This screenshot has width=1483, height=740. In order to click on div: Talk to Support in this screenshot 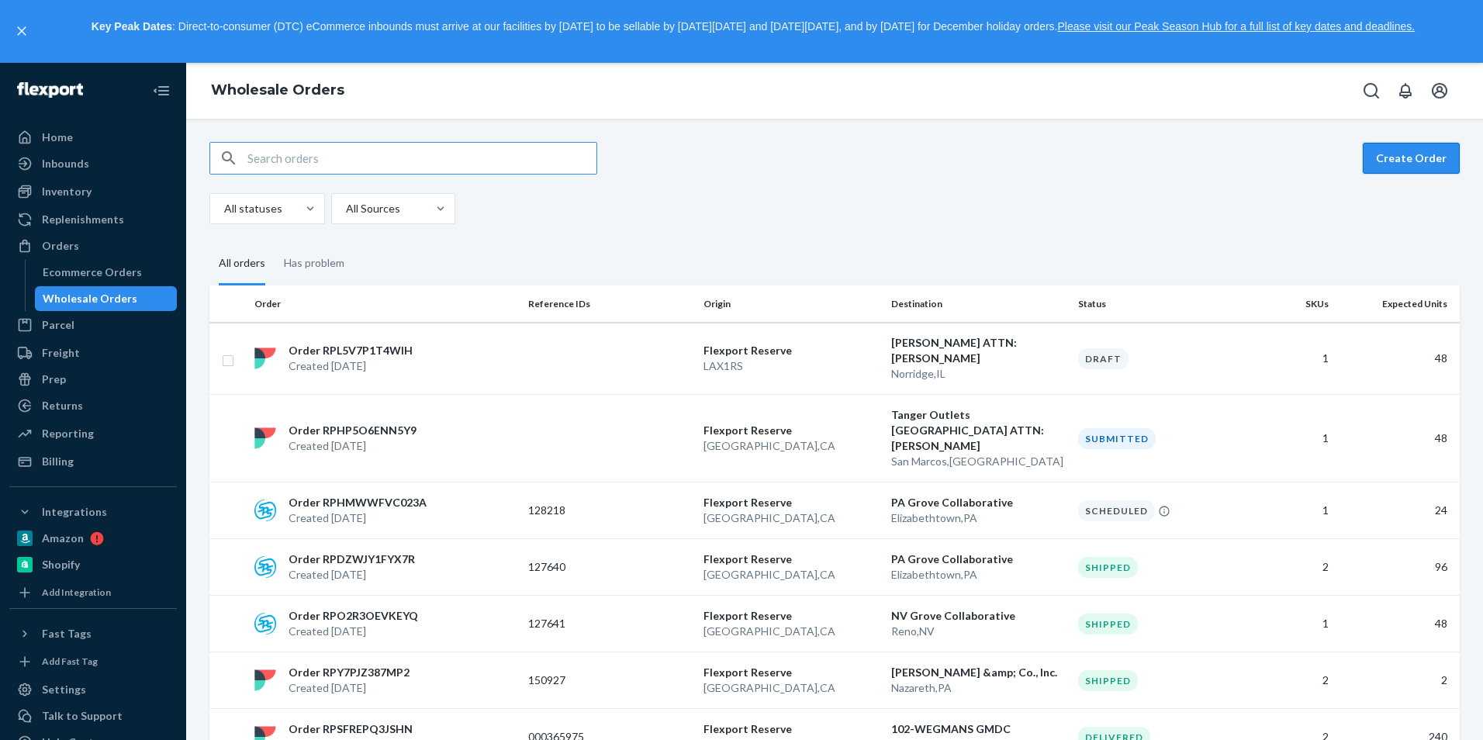, I will do `click(82, 716)`.